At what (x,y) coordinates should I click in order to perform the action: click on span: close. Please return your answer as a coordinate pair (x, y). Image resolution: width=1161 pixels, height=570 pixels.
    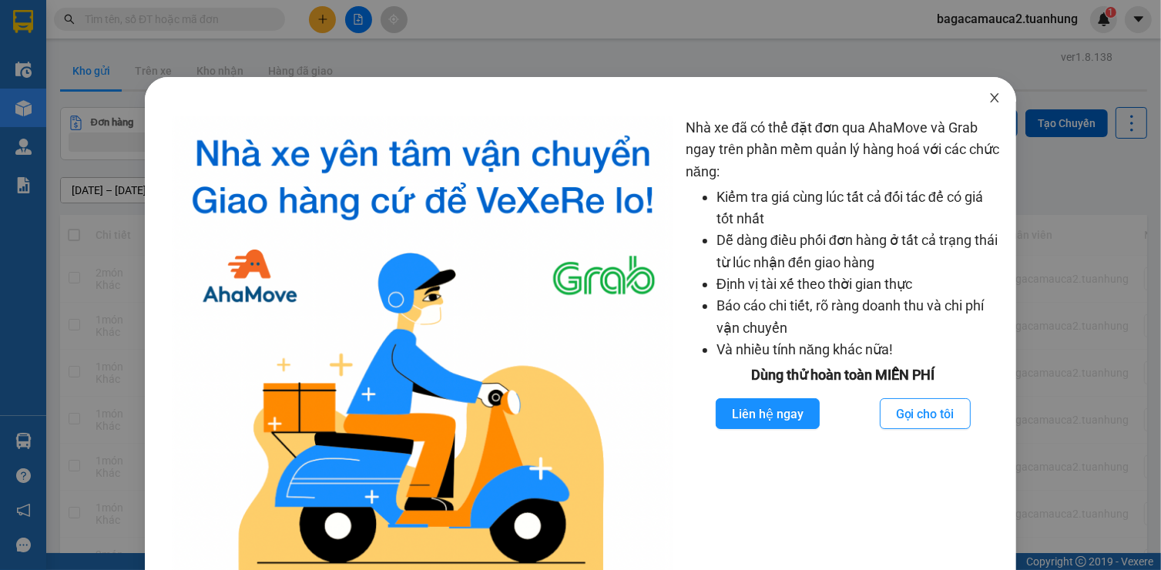
    Looking at the image, I should click on (994, 98).